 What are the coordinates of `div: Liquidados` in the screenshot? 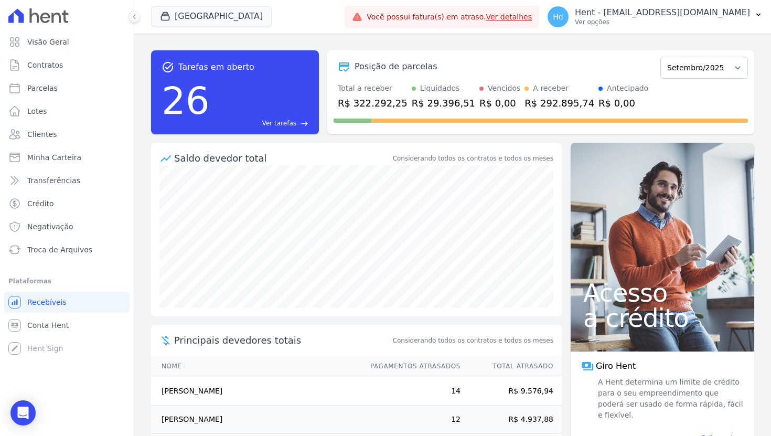 It's located at (440, 88).